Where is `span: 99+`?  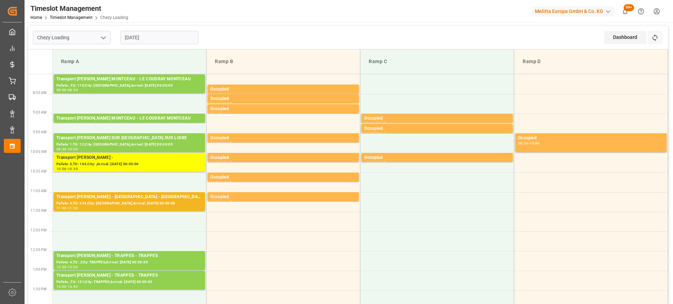
span: 99+ is located at coordinates (628, 8).